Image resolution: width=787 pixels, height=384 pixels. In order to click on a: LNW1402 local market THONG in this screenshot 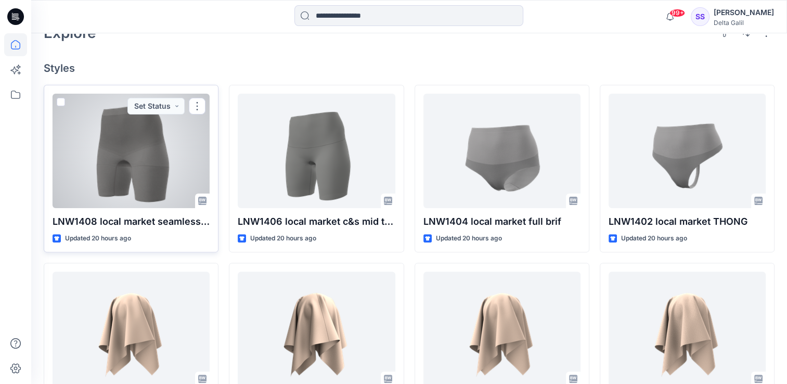, I will do `click(687, 151)`.